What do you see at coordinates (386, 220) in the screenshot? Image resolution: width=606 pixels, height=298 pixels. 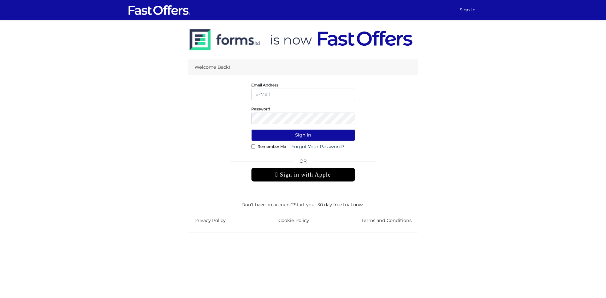 I see `a: Terms and Conditions` at bounding box center [386, 220].